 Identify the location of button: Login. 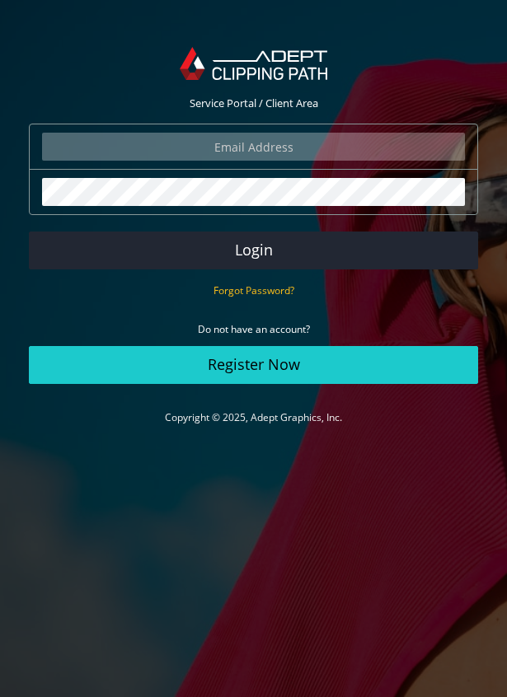
(253, 251).